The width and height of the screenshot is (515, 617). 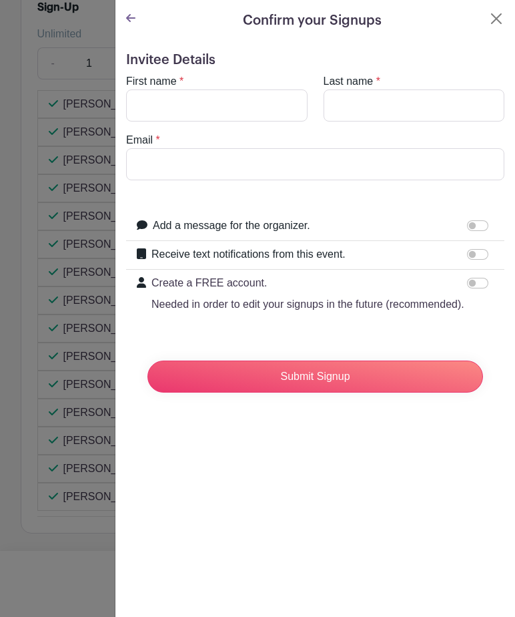 I want to click on h5: Confirm your Signups, so click(x=312, y=21).